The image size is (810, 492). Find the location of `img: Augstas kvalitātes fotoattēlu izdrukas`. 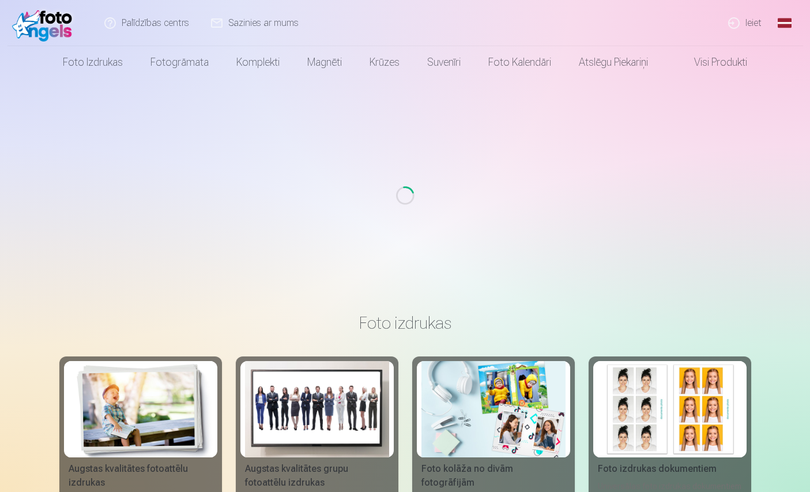

img: Augstas kvalitātes fotoattēlu izdrukas is located at coordinates (141, 409).